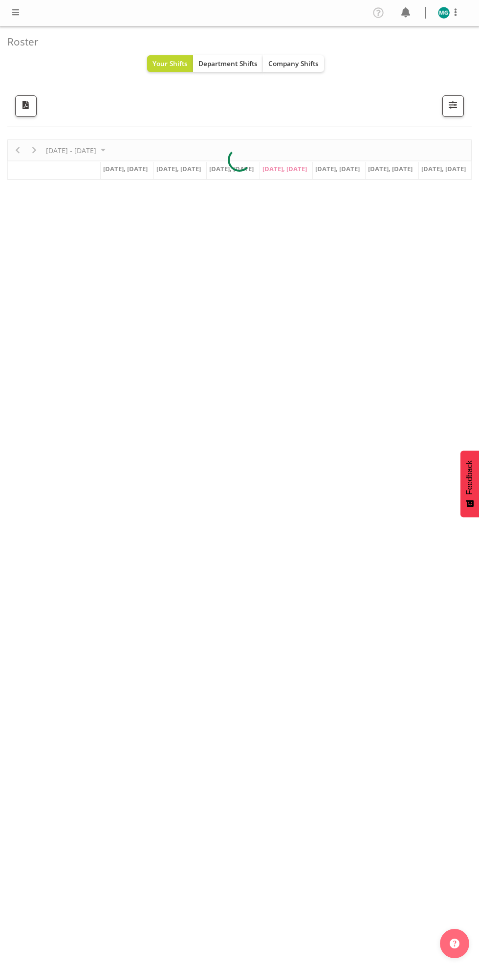 Image resolution: width=479 pixels, height=968 pixels. Describe the element at coordinates (294, 63) in the screenshot. I see `span: Company Shifts` at that location.